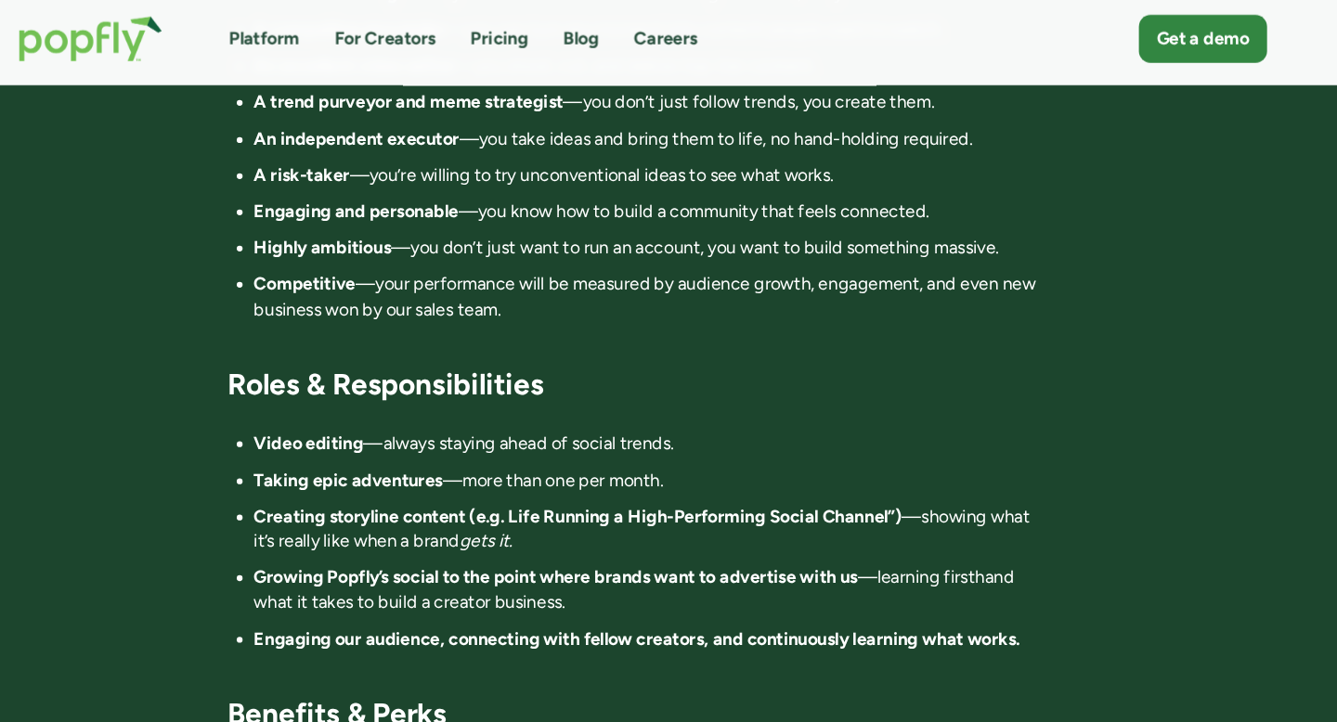 This screenshot has width=1337, height=722. What do you see at coordinates (1209, 44) in the screenshot?
I see `div: Get a demo` at bounding box center [1209, 44].